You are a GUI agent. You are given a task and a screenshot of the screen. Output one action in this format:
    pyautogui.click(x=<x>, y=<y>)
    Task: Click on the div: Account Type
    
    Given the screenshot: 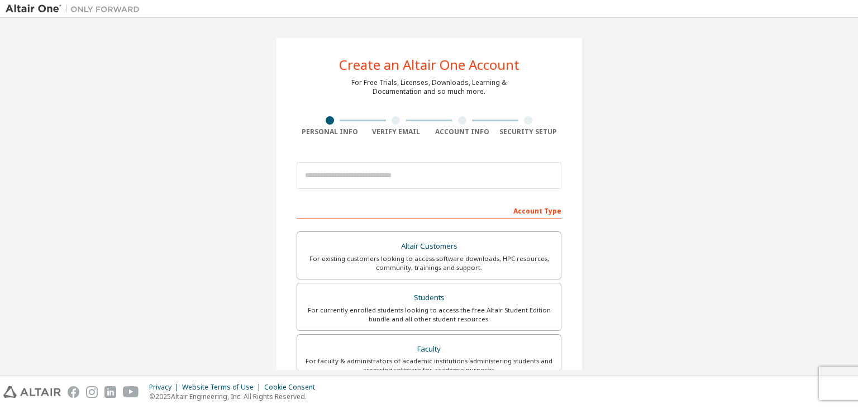 What is the action you would take?
    pyautogui.click(x=429, y=210)
    